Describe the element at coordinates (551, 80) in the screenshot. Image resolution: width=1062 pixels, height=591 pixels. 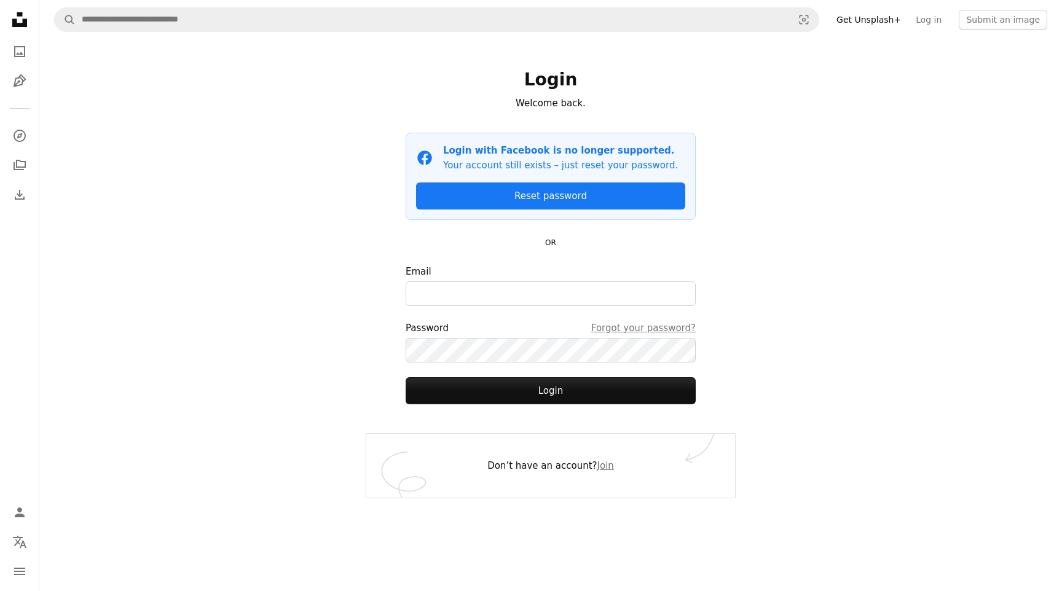
I see `h1: Login` at that location.